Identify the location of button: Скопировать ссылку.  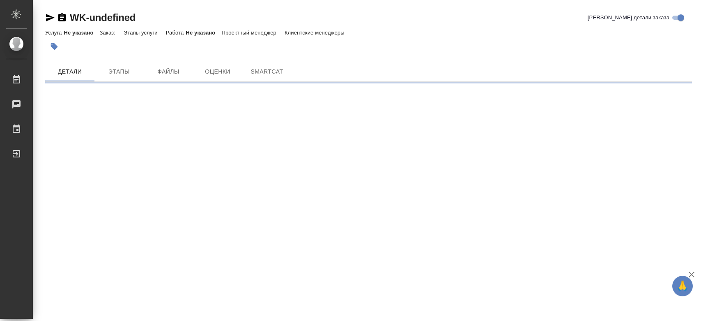
(62, 18).